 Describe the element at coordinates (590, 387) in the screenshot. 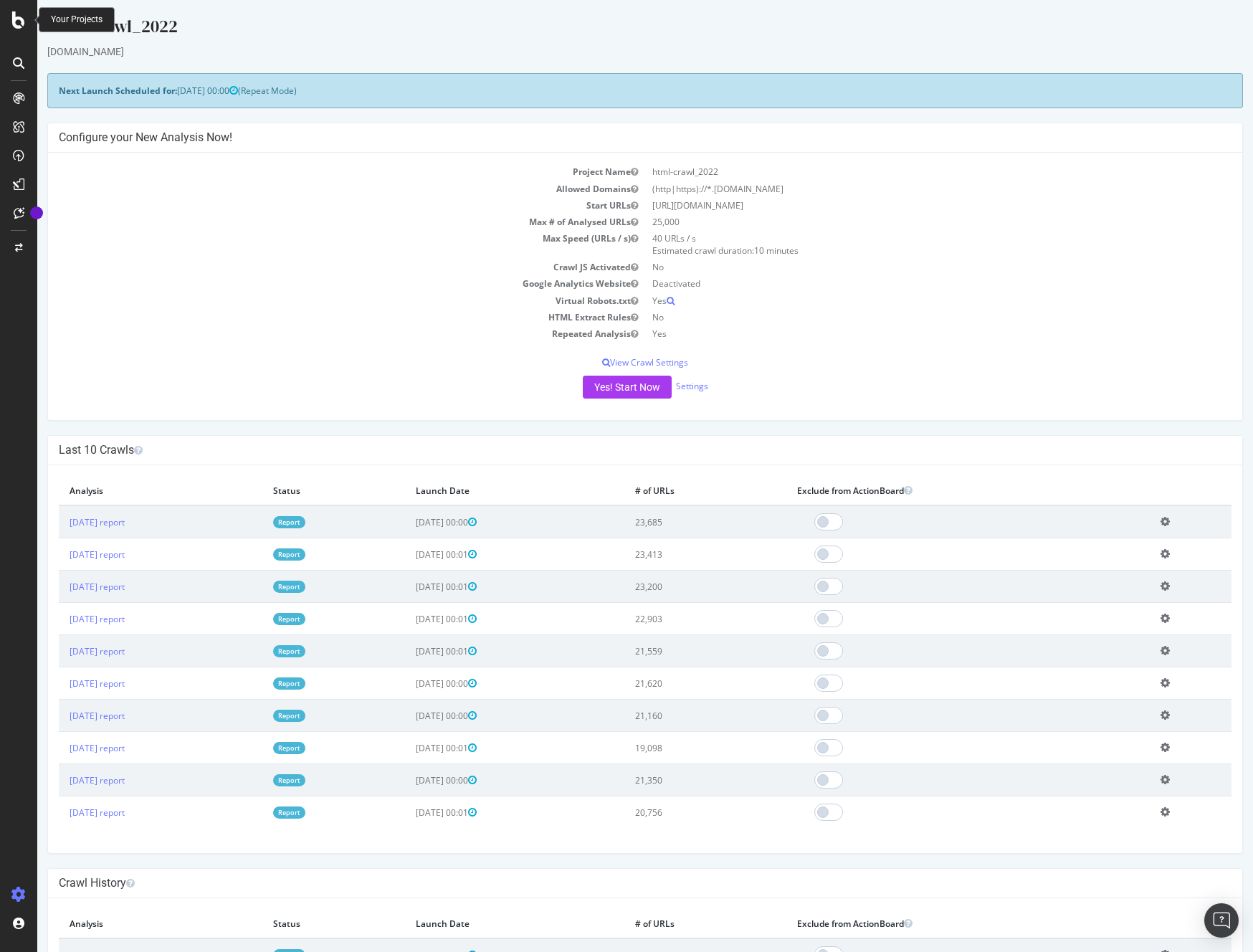

I see `button: Yes! Start Now` at that location.